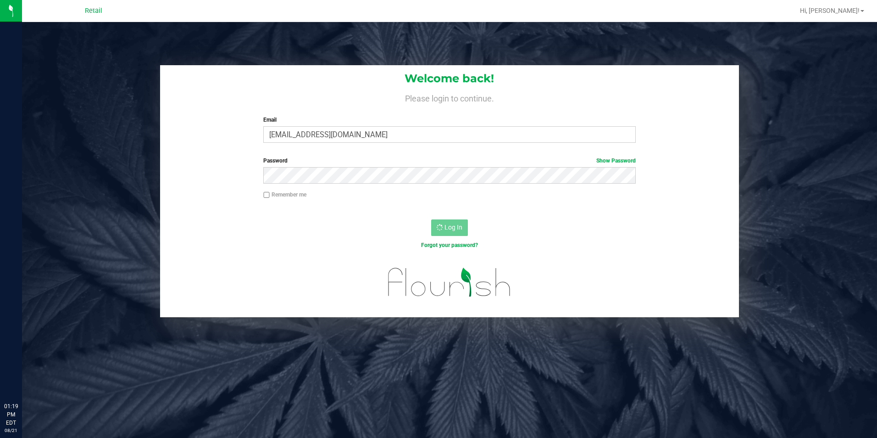  What do you see at coordinates (450, 245) in the screenshot?
I see `a: Forgot your password?` at bounding box center [450, 245].